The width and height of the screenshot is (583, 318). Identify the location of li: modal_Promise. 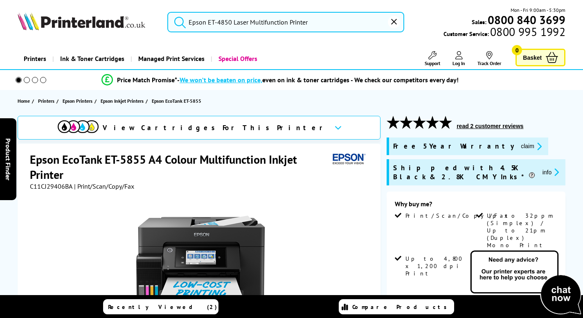
(280, 80).